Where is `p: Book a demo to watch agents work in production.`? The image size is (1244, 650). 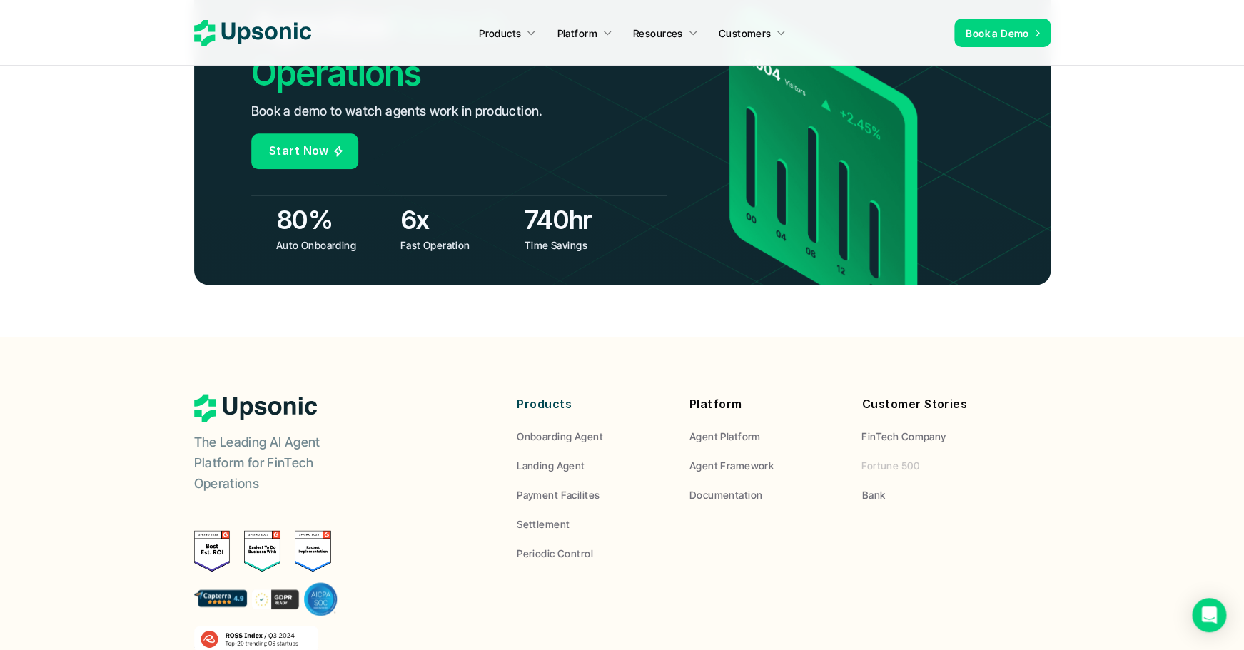 p: Book a demo to watch agents work in production. is located at coordinates (397, 111).